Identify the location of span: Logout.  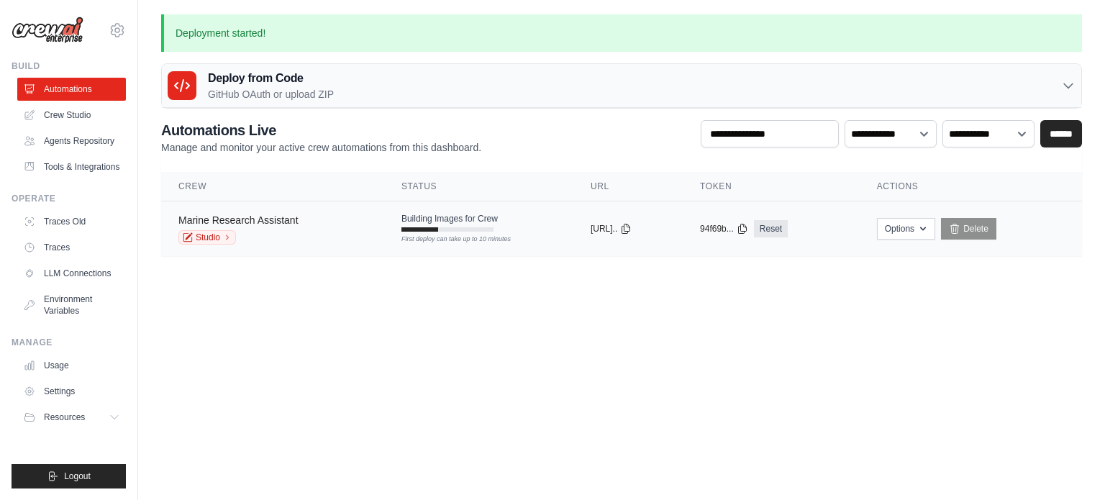
(77, 476).